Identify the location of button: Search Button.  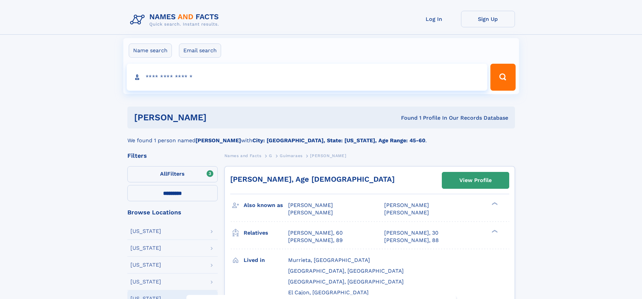
(503, 77).